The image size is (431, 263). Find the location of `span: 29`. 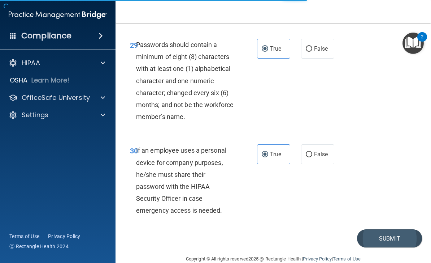

span: 29 is located at coordinates (134, 45).